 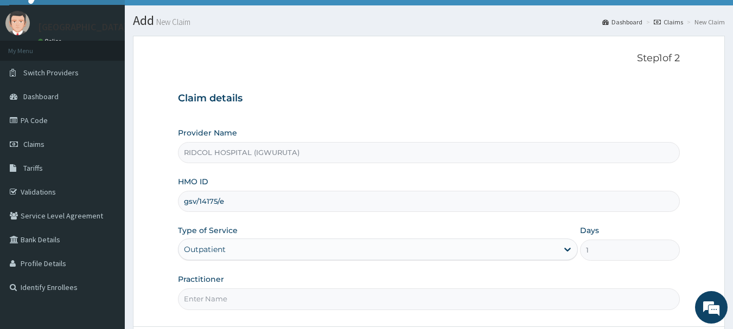 What do you see at coordinates (429, 201) in the screenshot?
I see `input: Enter HMO ID` at bounding box center [429, 201].